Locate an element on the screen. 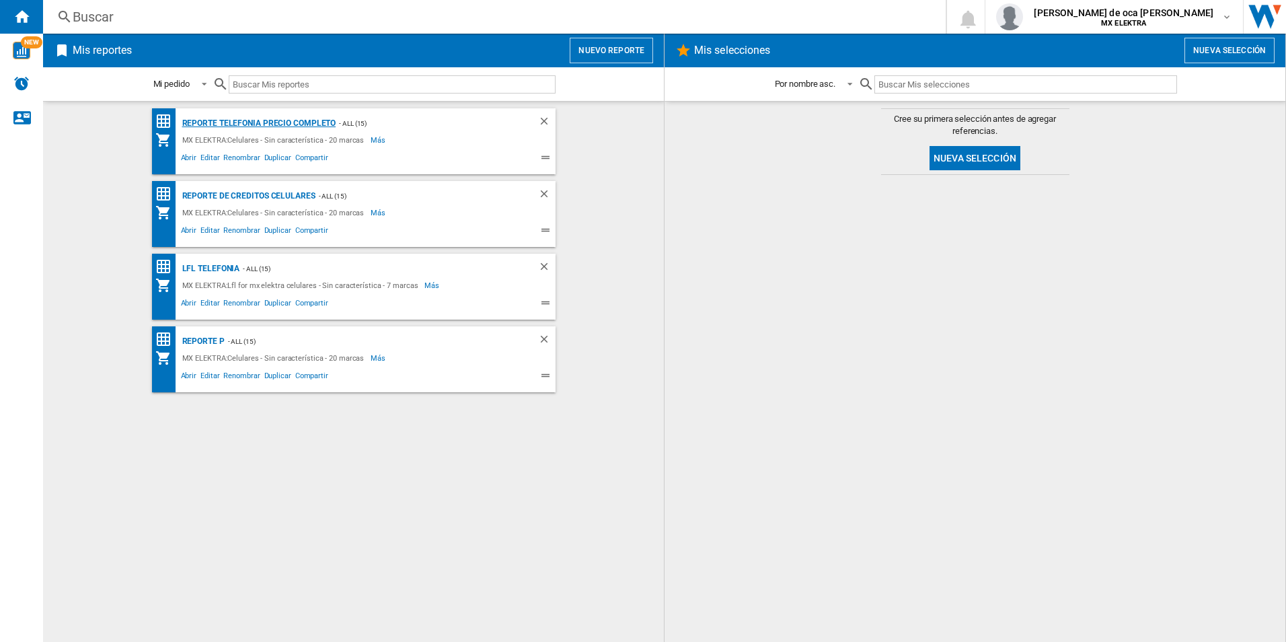  div: Por nombre asc. is located at coordinates (805, 83).